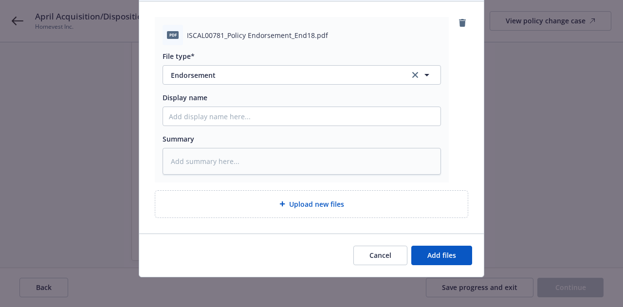 Image resolution: width=623 pixels, height=307 pixels. What do you see at coordinates (302, 75) in the screenshot?
I see `button: Endorsementclear selection` at bounding box center [302, 75].